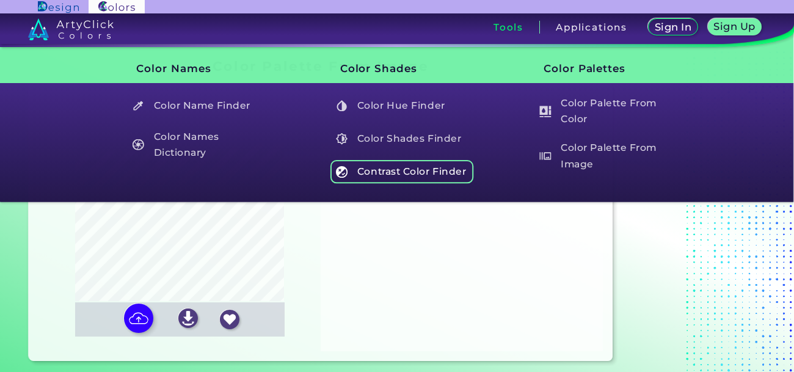  I want to click on h5: Color Hue Finder, so click(402, 106).